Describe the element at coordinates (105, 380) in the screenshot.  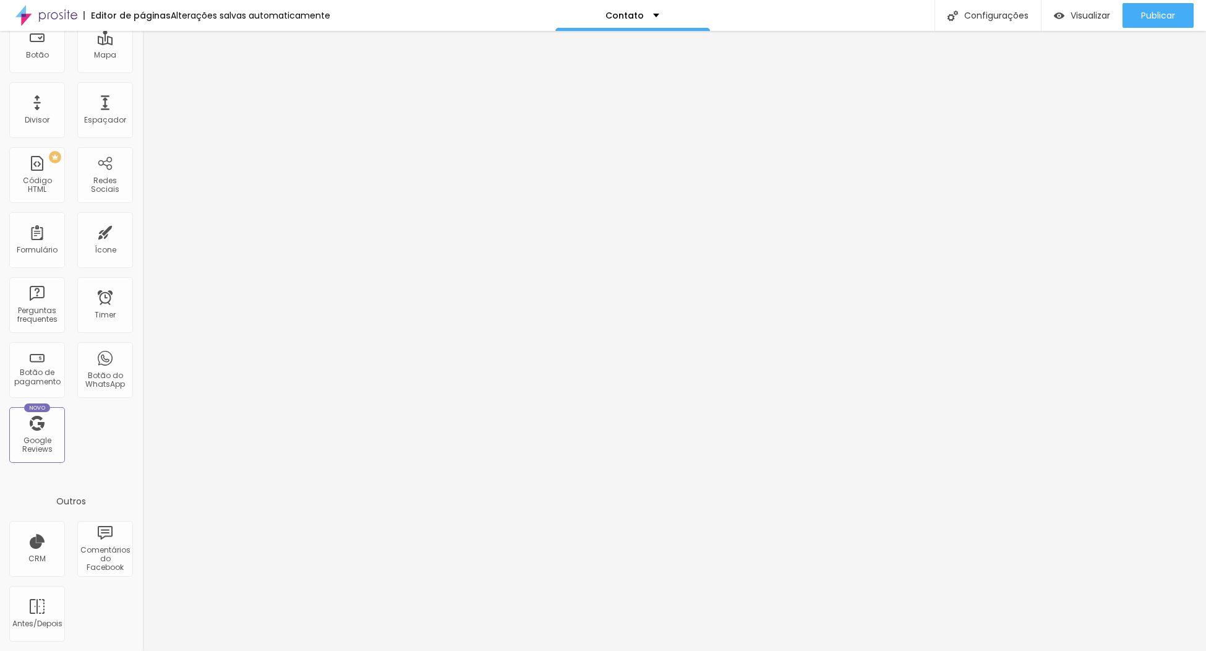
I see `div: Botão do WhatsApp` at that location.